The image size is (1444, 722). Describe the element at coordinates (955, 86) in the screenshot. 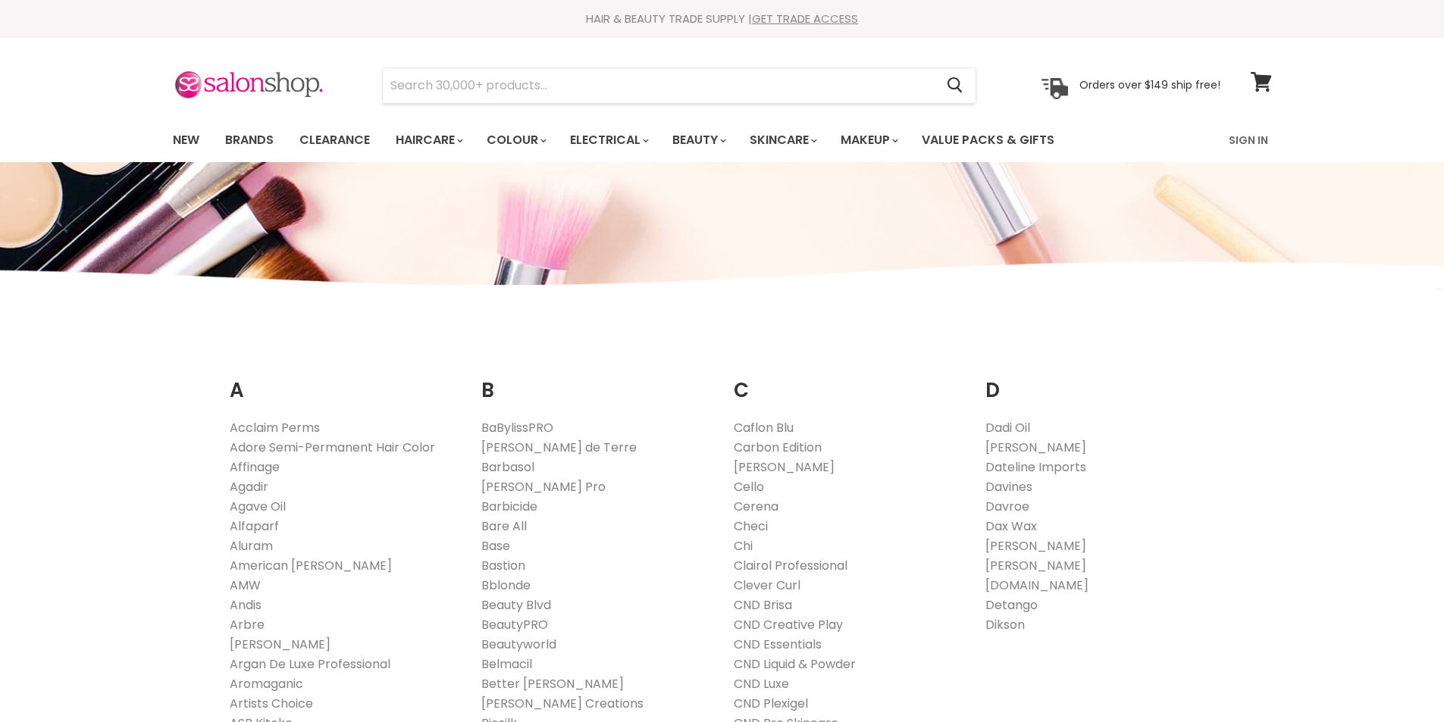

I see `button: Search` at that location.